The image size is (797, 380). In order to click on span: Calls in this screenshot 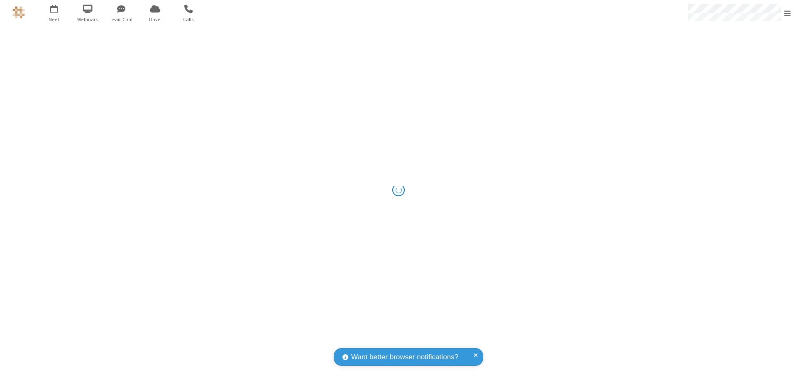, I will do `click(188, 20)`.